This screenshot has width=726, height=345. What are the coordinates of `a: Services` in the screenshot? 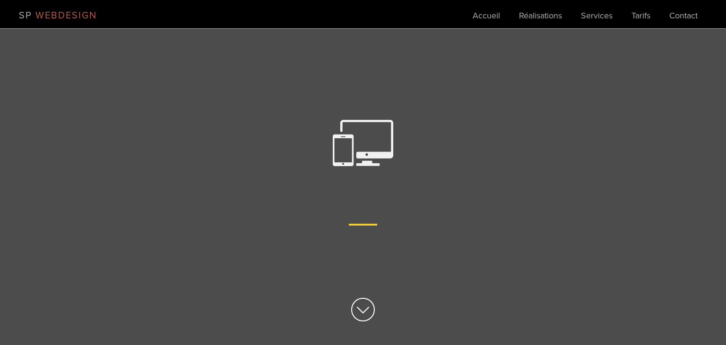 It's located at (596, 19).